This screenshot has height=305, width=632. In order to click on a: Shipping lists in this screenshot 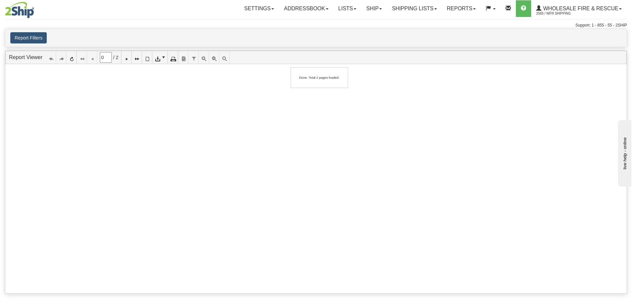, I will do `click(414, 9)`.